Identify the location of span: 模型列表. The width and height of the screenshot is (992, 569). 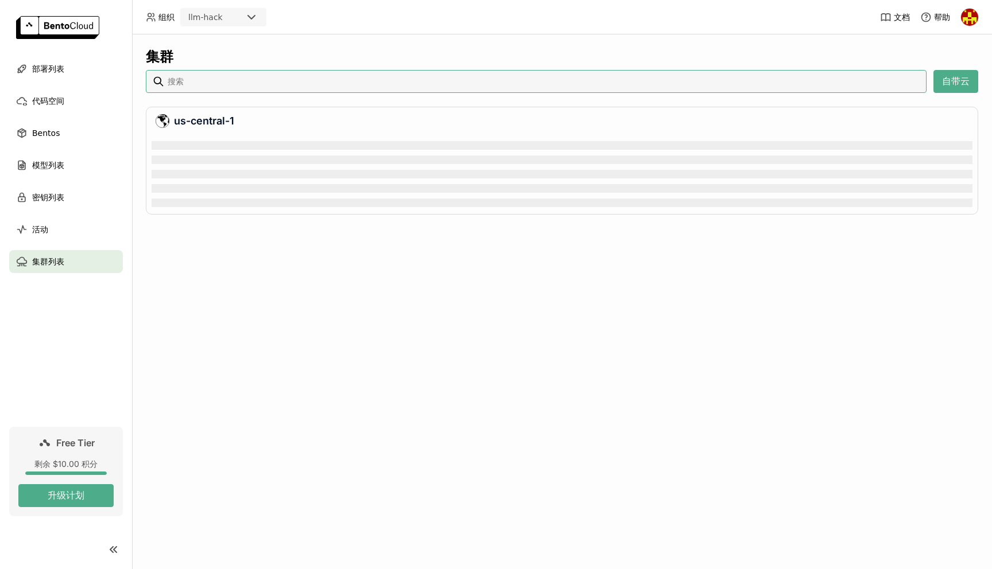
(48, 165).